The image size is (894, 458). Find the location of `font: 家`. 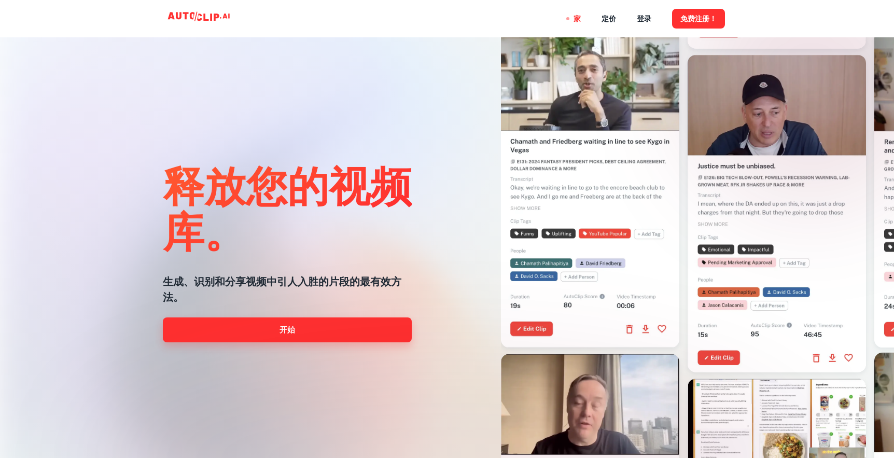

font: 家 is located at coordinates (577, 19).